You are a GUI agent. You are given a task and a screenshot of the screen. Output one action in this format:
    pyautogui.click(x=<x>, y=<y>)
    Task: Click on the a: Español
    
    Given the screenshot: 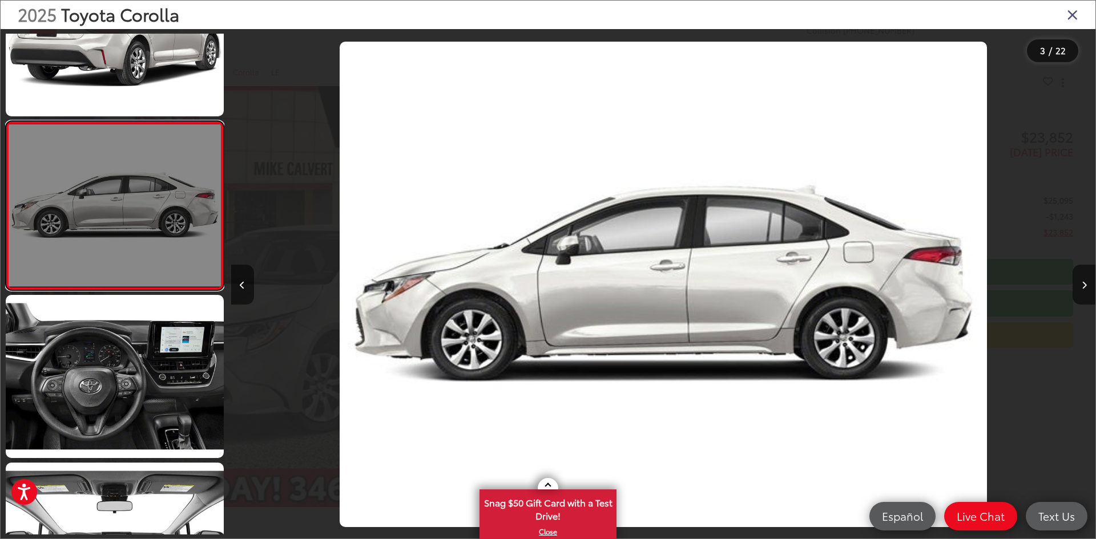 What is the action you would take?
    pyautogui.click(x=902, y=516)
    